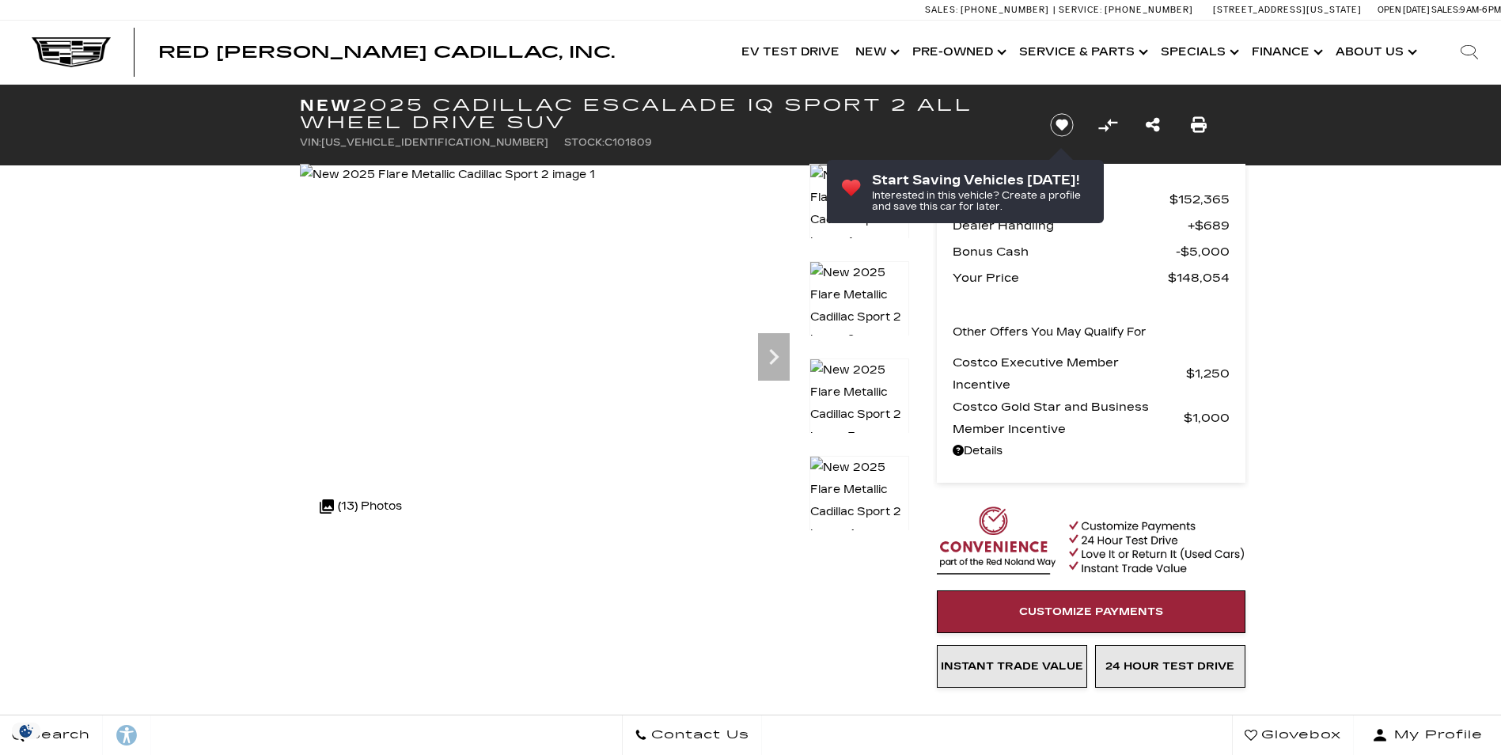  Describe the element at coordinates (1207, 418) in the screenshot. I see `span: $1,000` at that location.